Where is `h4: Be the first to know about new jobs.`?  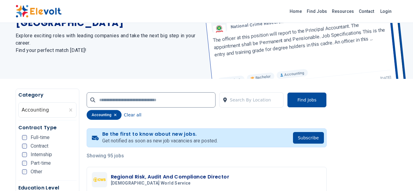 h4: Be the first to know about new jobs. is located at coordinates (160, 134).